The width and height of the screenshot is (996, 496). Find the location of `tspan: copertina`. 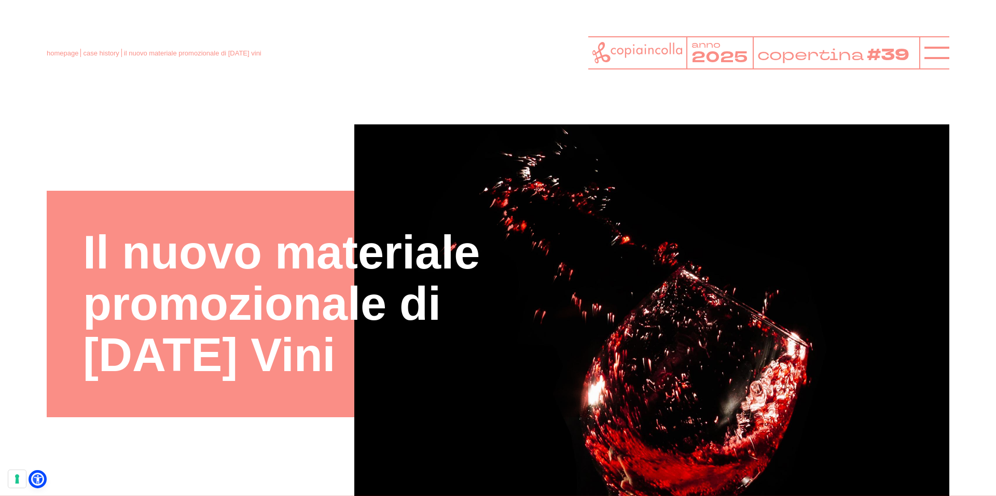

tspan: copertina is located at coordinates (812, 54).